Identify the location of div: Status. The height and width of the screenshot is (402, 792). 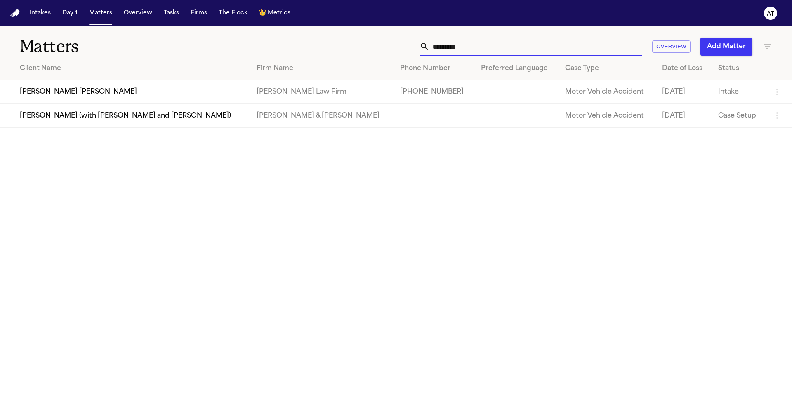
(738, 68).